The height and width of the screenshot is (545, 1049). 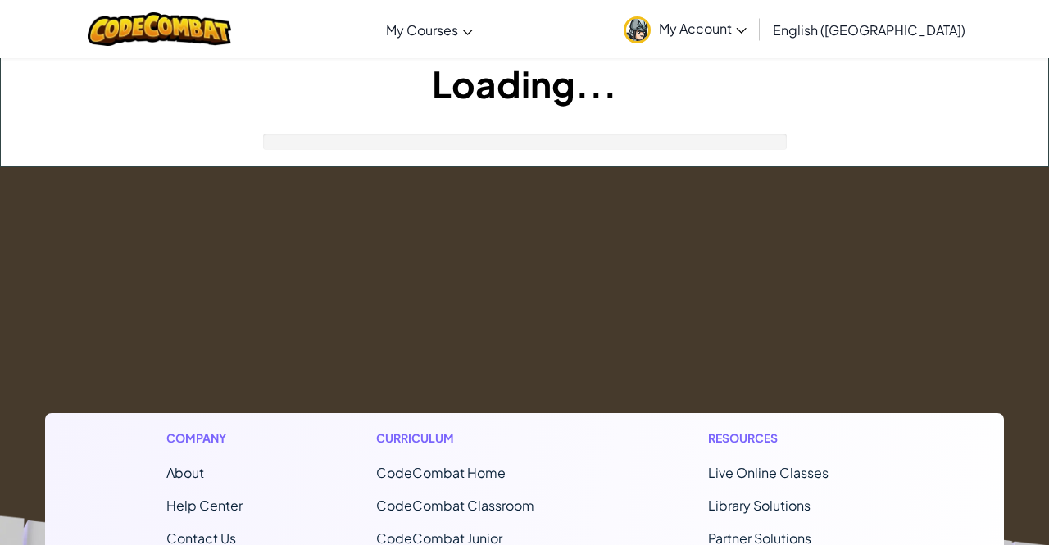 I want to click on span: CodeCombat Home, so click(x=441, y=472).